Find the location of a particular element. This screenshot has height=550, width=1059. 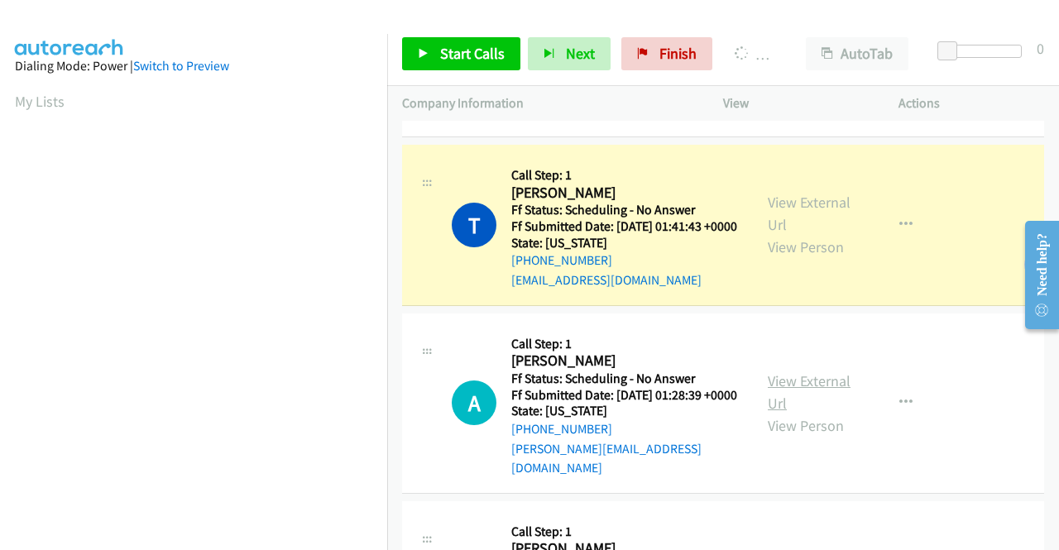

h1: A is located at coordinates (474, 403).